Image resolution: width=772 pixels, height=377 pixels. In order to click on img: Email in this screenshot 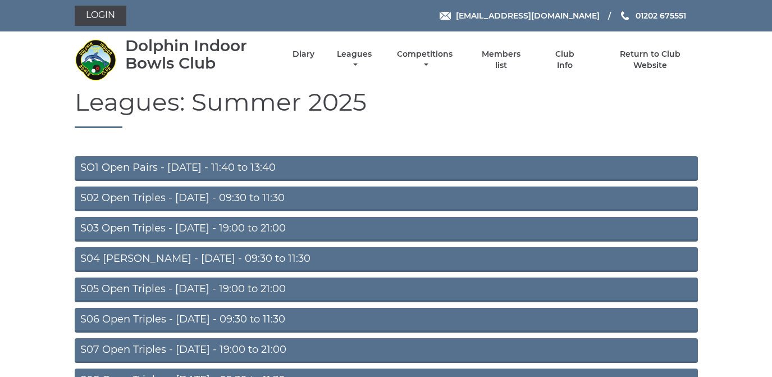, I will do `click(445, 16)`.